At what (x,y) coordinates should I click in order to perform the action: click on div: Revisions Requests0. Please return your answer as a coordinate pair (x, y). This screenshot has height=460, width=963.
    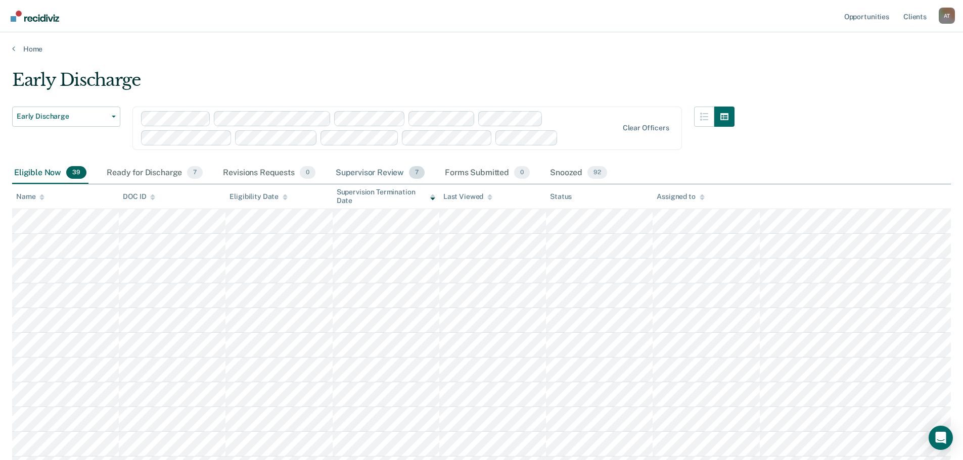
    Looking at the image, I should click on (269, 173).